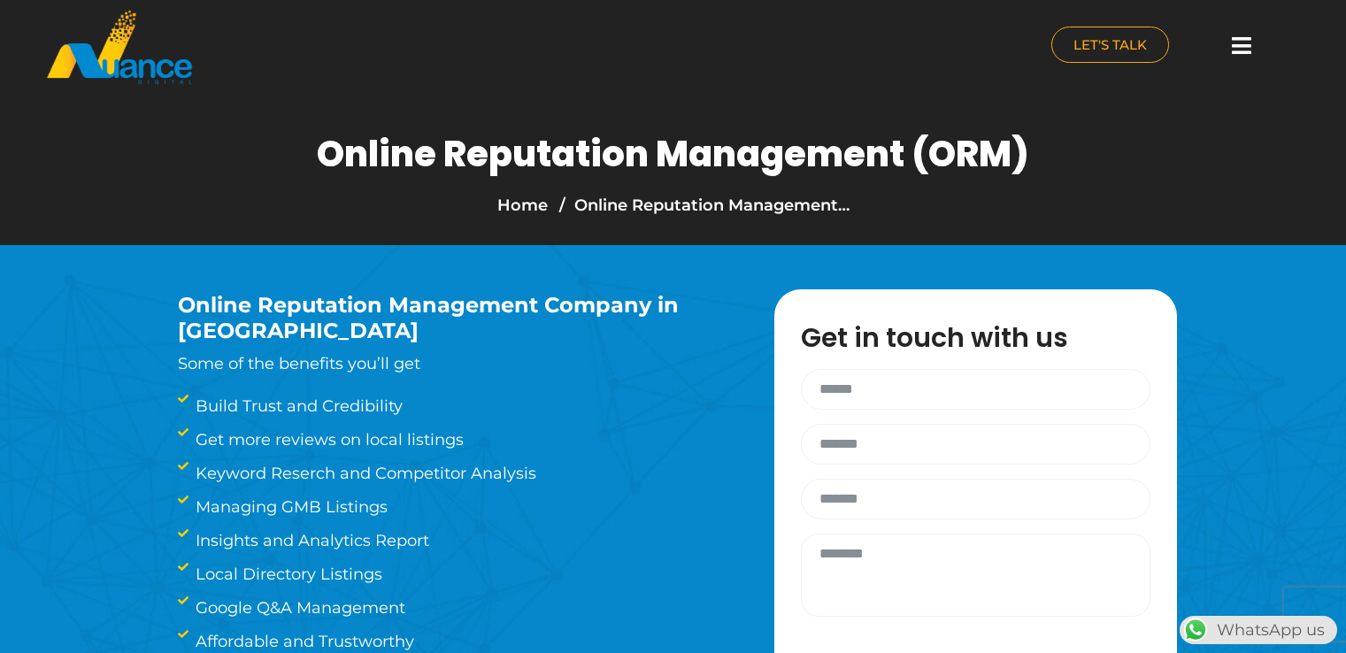 The width and height of the screenshot is (1346, 653). I want to click on div: Some of the benefits you’ll get, so click(449, 334).